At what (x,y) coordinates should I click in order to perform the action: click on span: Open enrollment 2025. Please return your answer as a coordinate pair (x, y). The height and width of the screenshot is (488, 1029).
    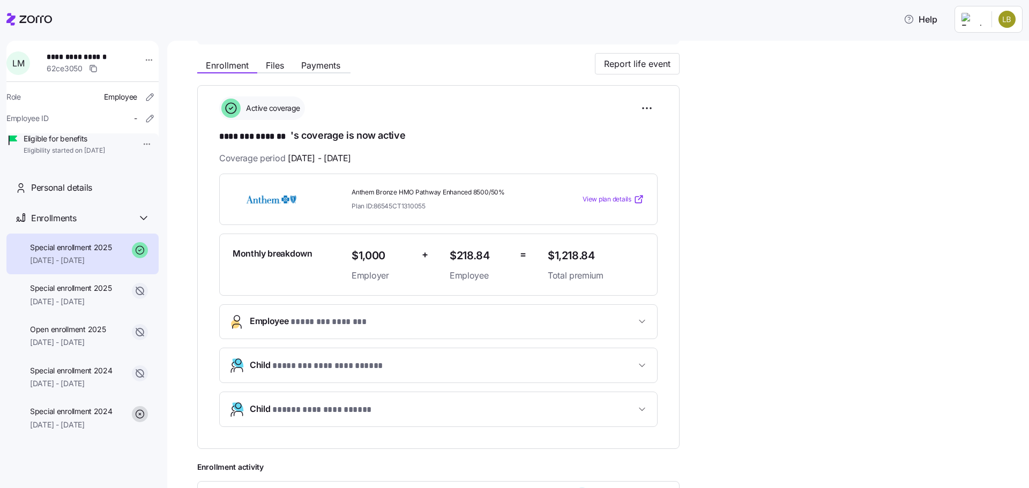
    Looking at the image, I should click on (68, 330).